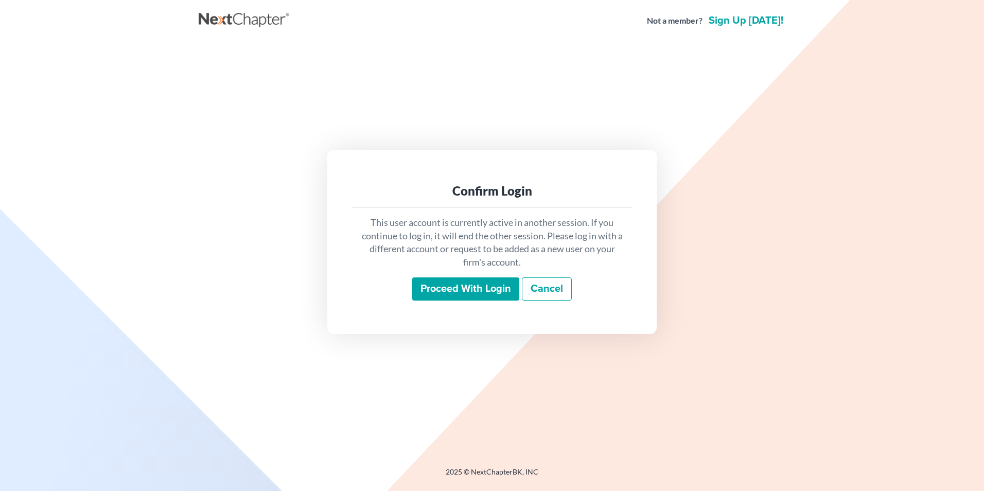 This screenshot has height=491, width=984. Describe the element at coordinates (492, 191) in the screenshot. I see `div: Confirm Login` at that location.